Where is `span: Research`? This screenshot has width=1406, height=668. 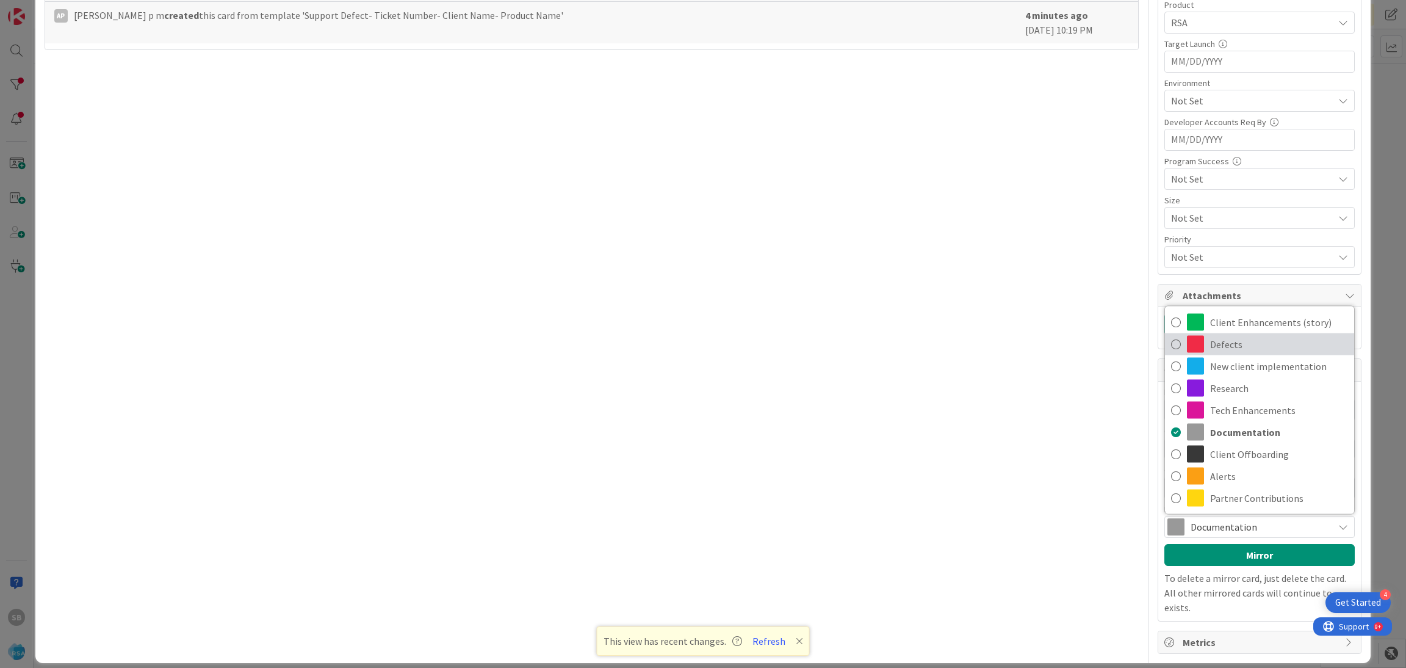 span: Research is located at coordinates (1279, 388).